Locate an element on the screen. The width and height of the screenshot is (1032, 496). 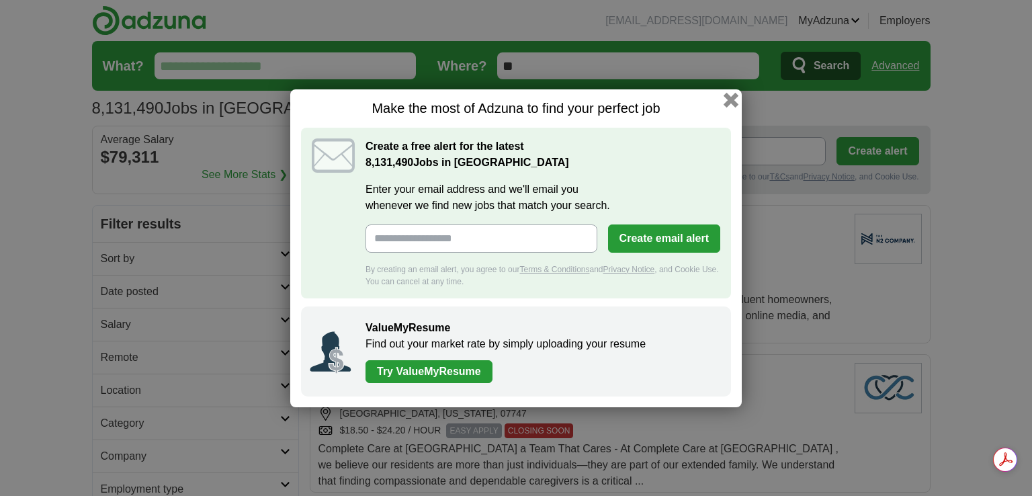
a: Try ValueMyResume is located at coordinates (429, 372).